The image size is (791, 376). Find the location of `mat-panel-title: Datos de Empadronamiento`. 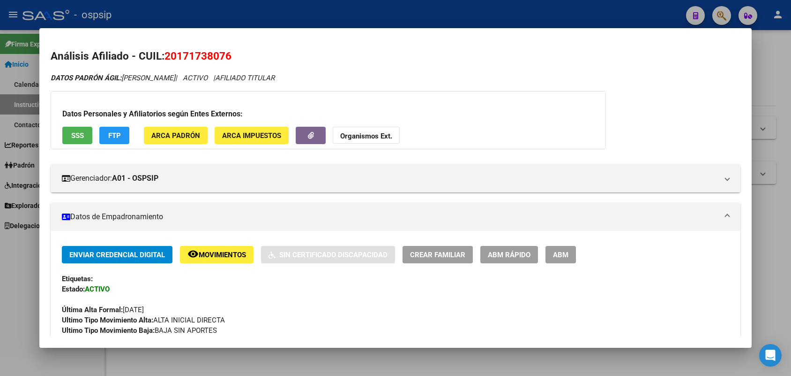

mat-panel-title: Datos de Empadronamiento is located at coordinates (390, 217).